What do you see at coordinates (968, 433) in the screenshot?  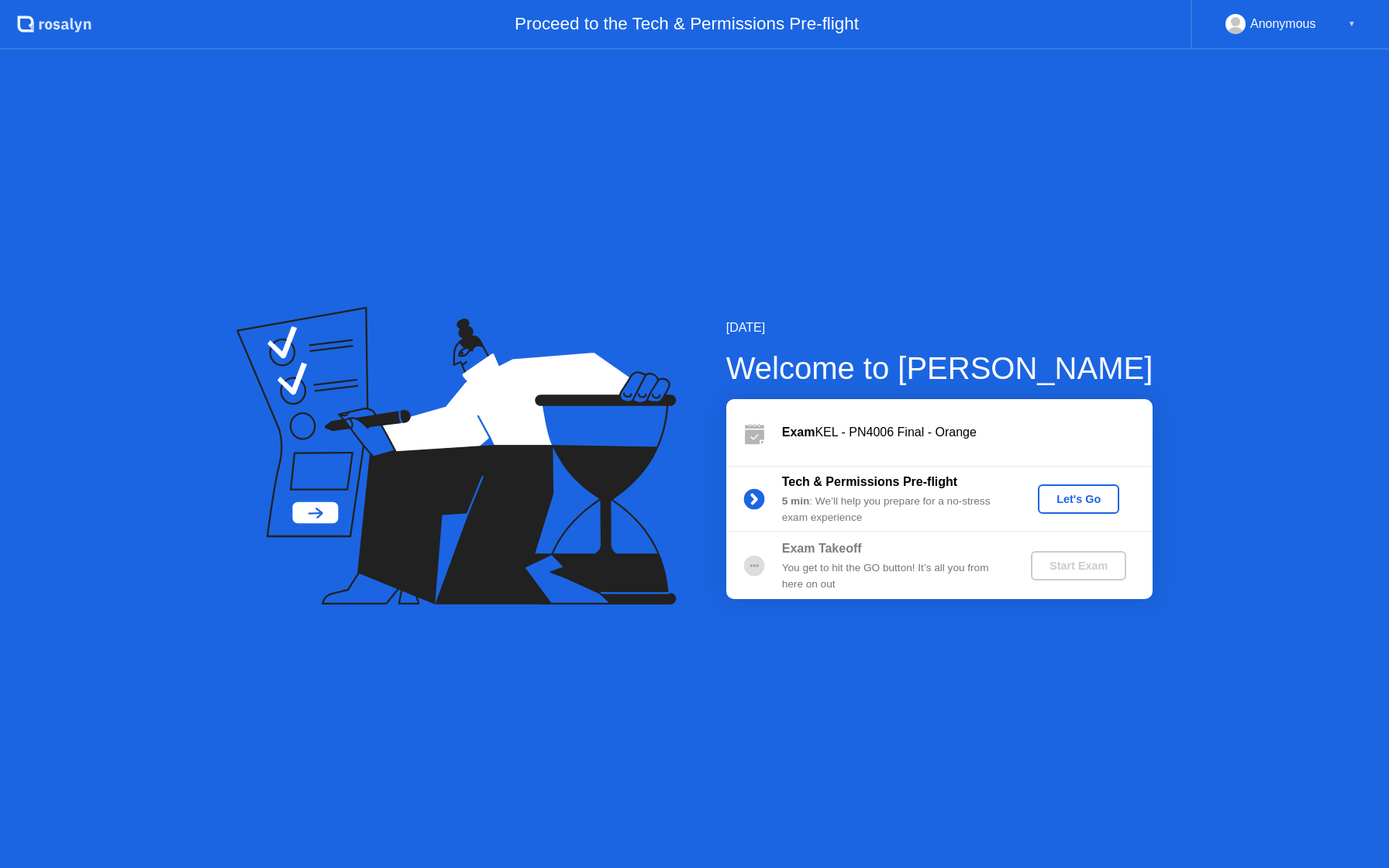 I see `div: KEL - PN4006 Final - Orange` at bounding box center [968, 433].